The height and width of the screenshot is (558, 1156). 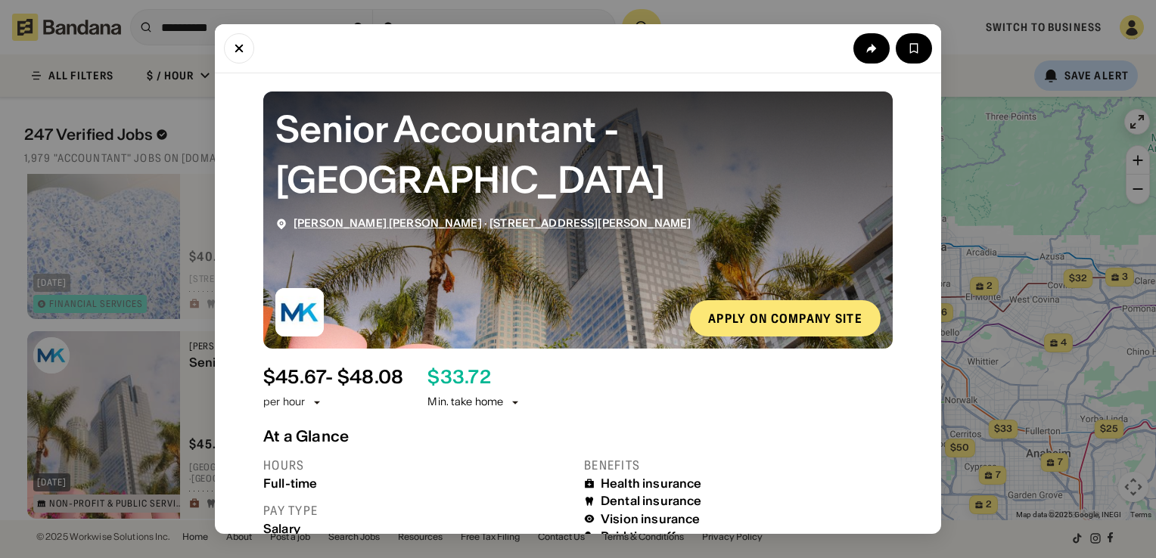 What do you see at coordinates (738, 465) in the screenshot?
I see `div: Benefits` at bounding box center [738, 465].